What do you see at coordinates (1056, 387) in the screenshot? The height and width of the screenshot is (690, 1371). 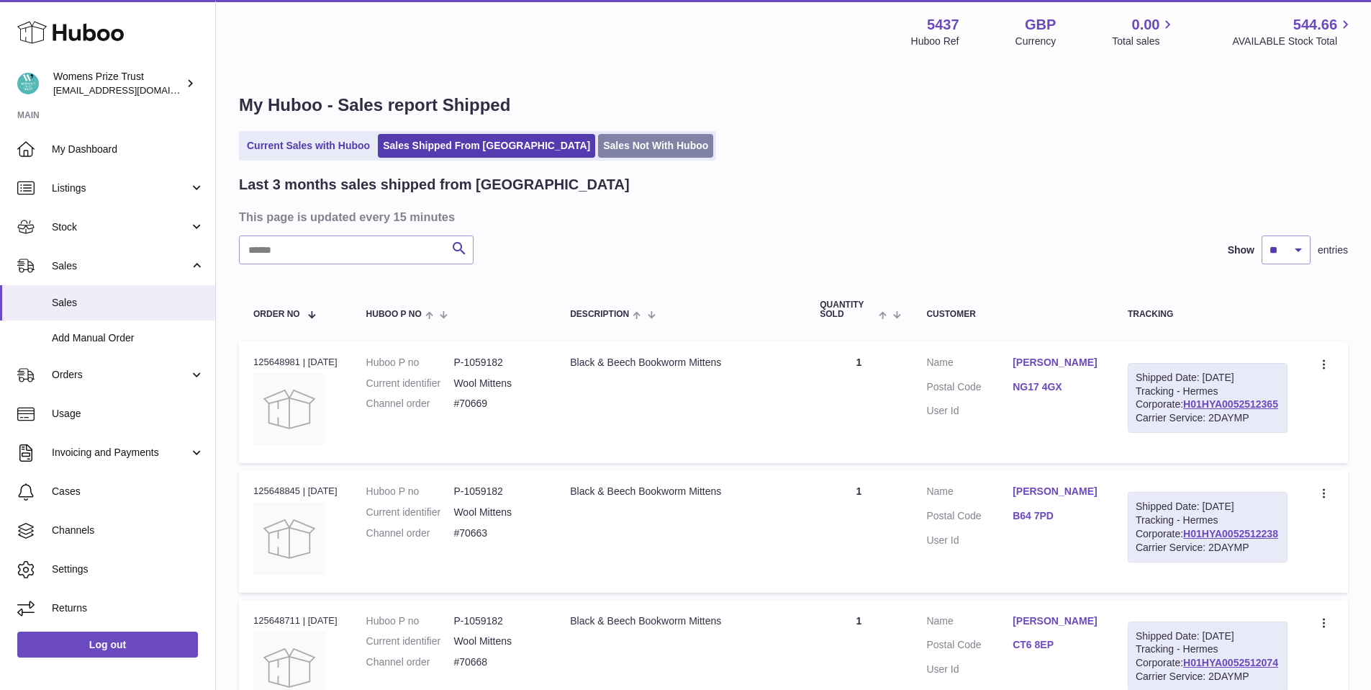 I see `a: NG17 4GX` at bounding box center [1056, 387].